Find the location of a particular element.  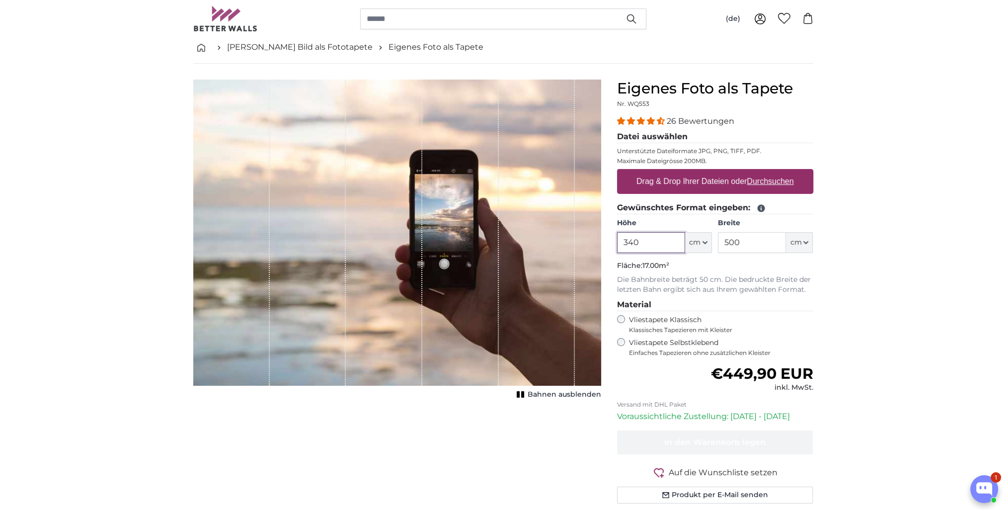

label: Vliestapete Selbstklebend is located at coordinates (721, 347).